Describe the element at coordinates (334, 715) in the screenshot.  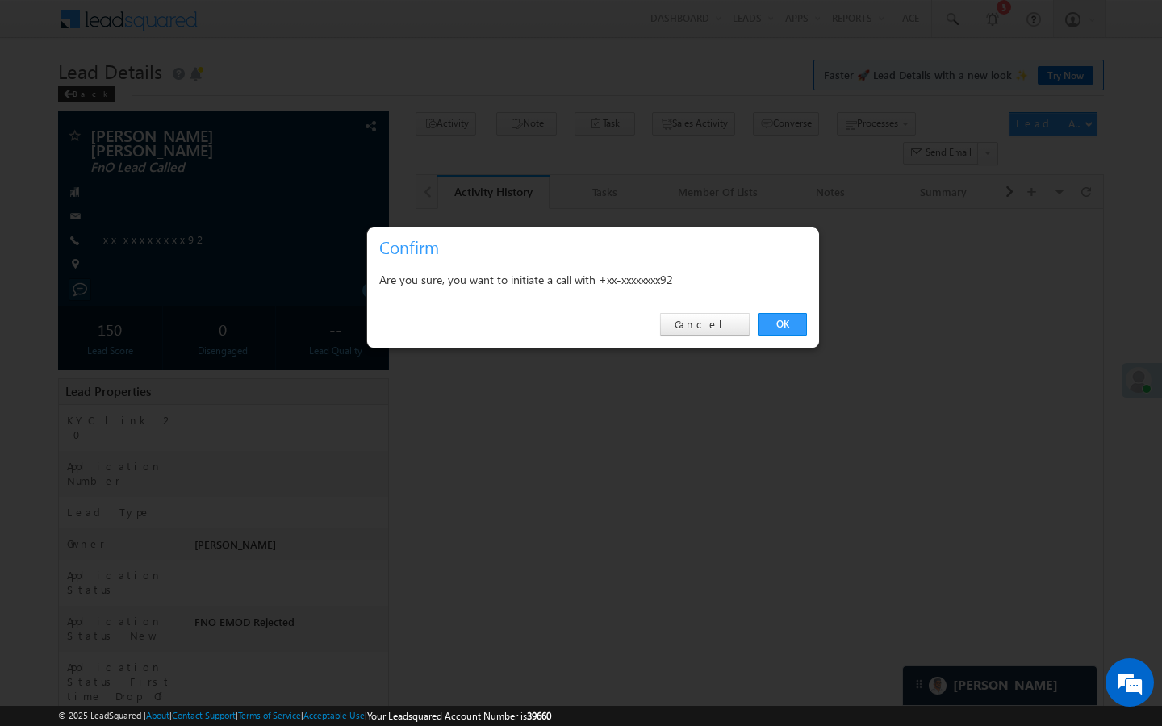
I see `a: Acceptable Use` at that location.